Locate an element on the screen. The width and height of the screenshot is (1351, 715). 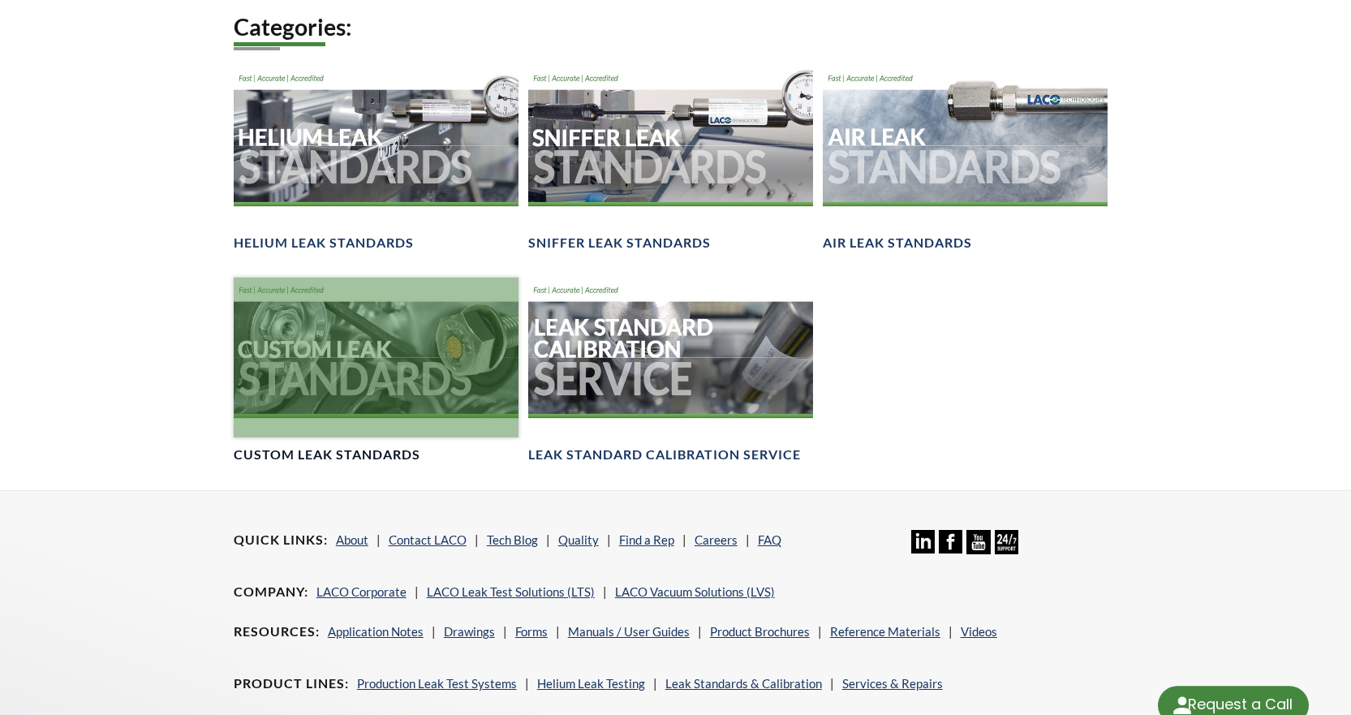
a: Production Leak Test Systems is located at coordinates (436, 683).